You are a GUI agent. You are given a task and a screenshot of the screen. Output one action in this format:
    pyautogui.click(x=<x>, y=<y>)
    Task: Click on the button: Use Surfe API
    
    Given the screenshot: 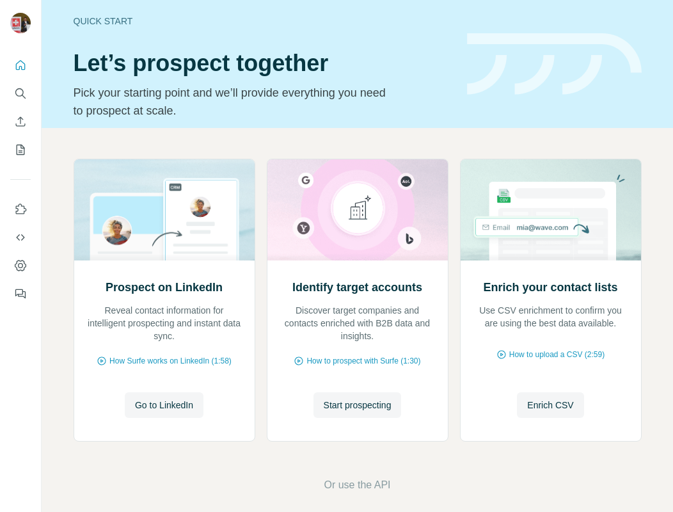 What is the action you would take?
    pyautogui.click(x=20, y=237)
    